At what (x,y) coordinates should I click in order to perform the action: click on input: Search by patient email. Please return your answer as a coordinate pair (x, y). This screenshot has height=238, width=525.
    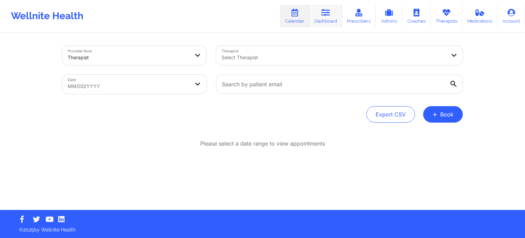
    Looking at the image, I should click on (340, 84).